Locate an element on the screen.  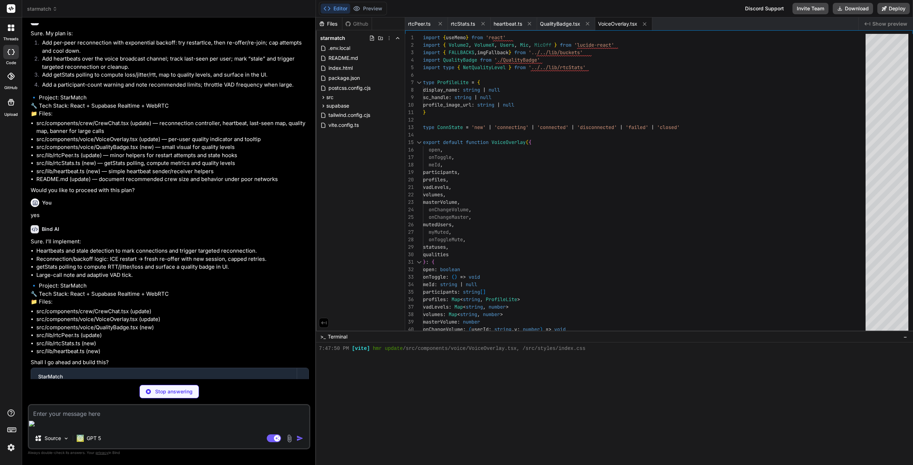
button: Deploy is located at coordinates (894, 9).